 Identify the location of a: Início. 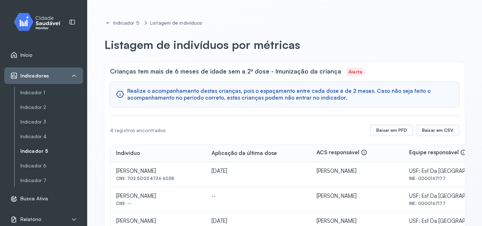
(44, 55).